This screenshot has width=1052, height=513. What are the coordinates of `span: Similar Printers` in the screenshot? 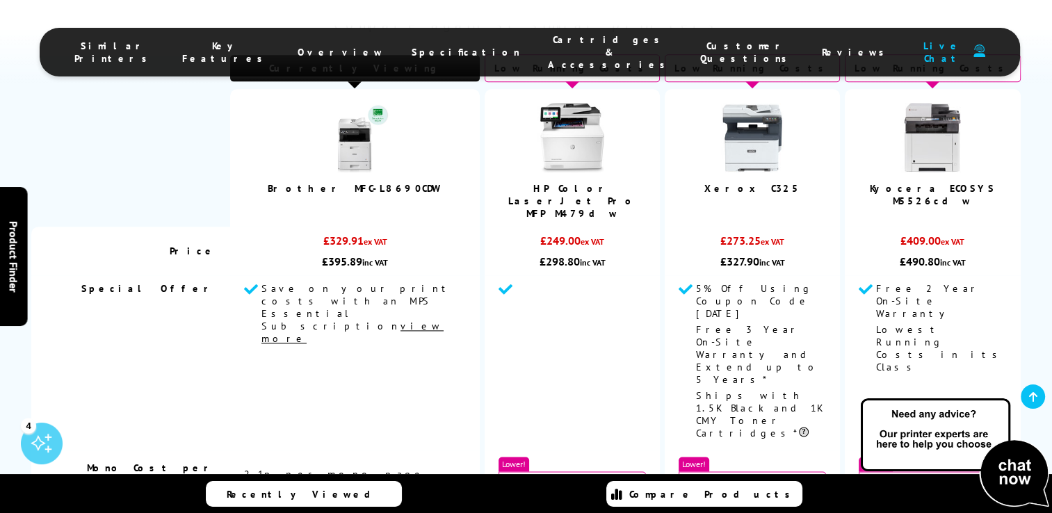 It's located at (114, 52).